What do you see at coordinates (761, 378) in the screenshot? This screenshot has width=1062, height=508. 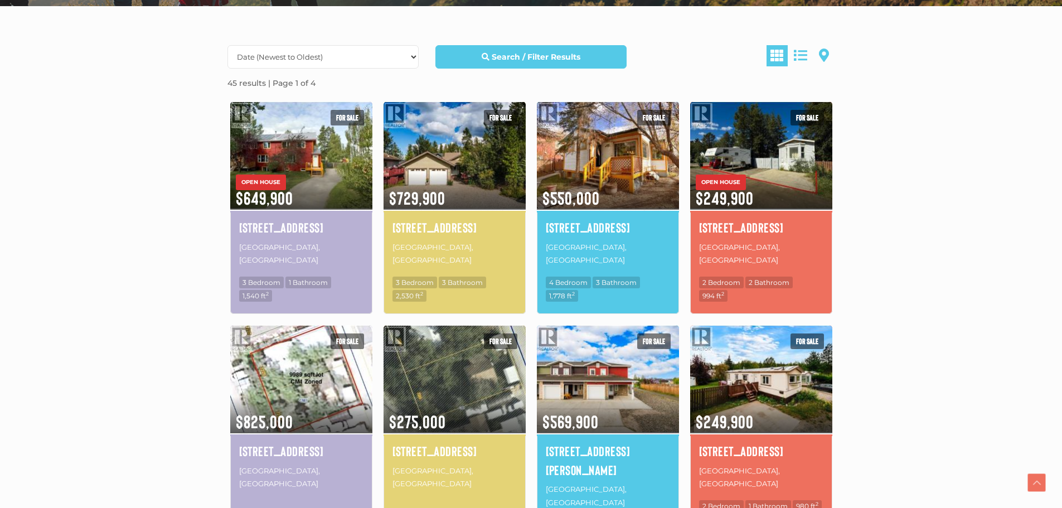 I see `img: 161-986 RANGE ROAD, Whitehorse, Yukon` at bounding box center [761, 378].